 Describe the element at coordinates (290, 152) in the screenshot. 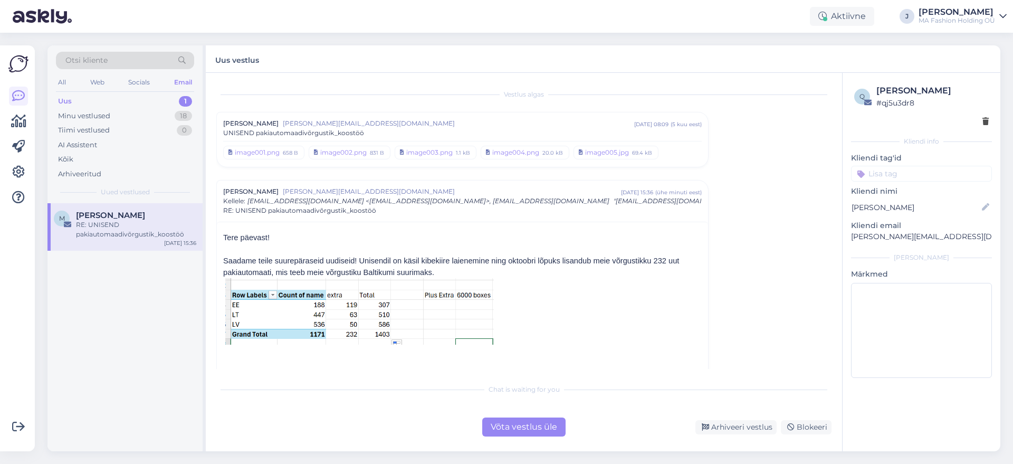

I see `div: 658 B` at that location.